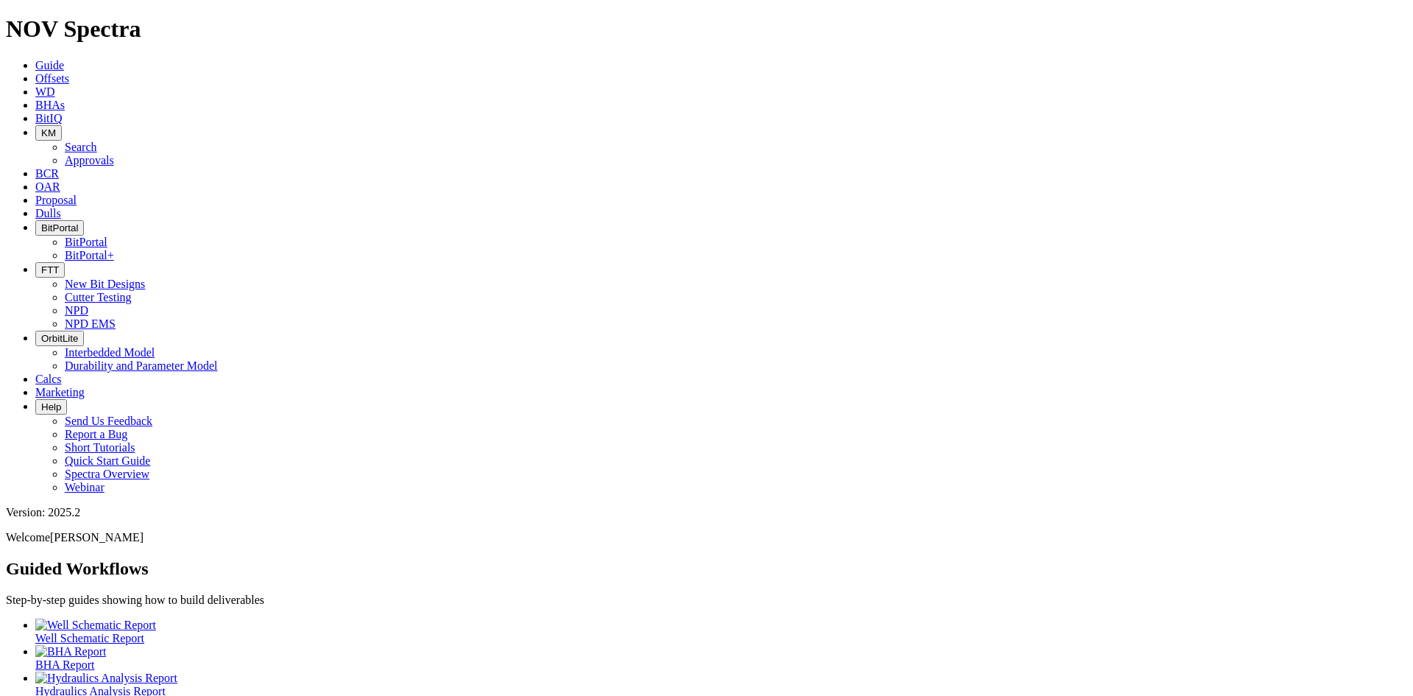  I want to click on span: Calcs, so click(49, 378).